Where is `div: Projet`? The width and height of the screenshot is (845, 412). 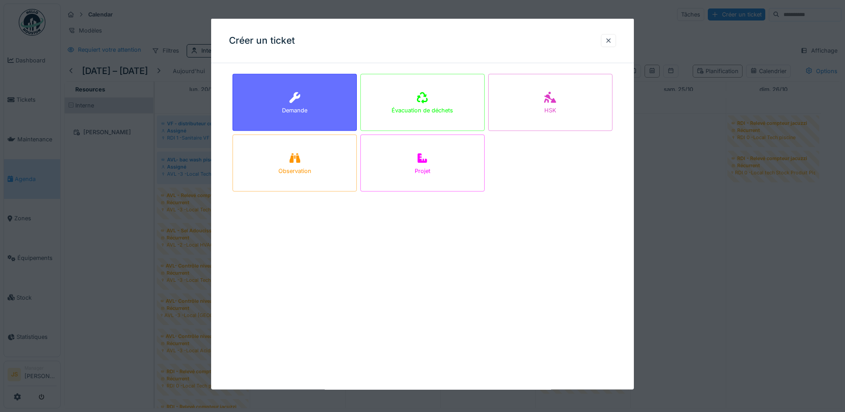
div: Projet is located at coordinates (422, 171).